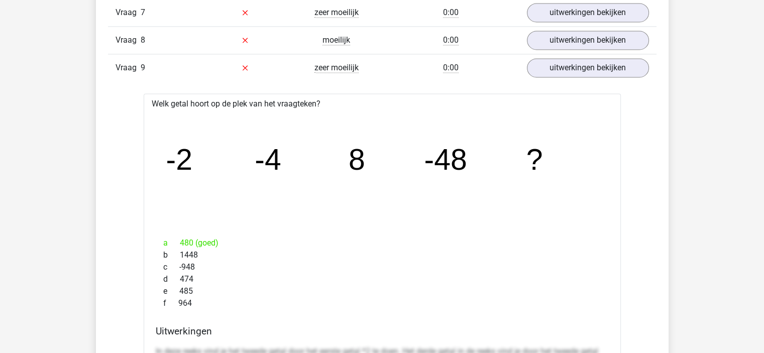  I want to click on span: b, so click(171, 255).